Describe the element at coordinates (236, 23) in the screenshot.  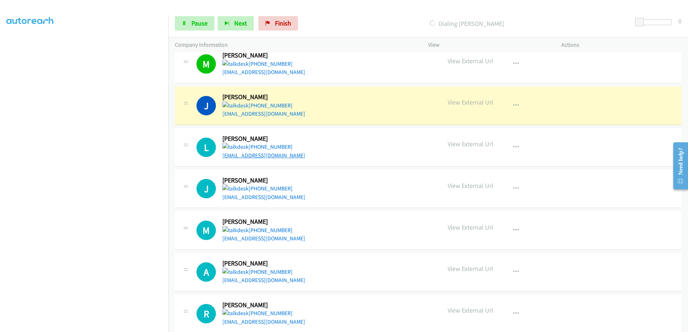
I see `button: Next` at that location.